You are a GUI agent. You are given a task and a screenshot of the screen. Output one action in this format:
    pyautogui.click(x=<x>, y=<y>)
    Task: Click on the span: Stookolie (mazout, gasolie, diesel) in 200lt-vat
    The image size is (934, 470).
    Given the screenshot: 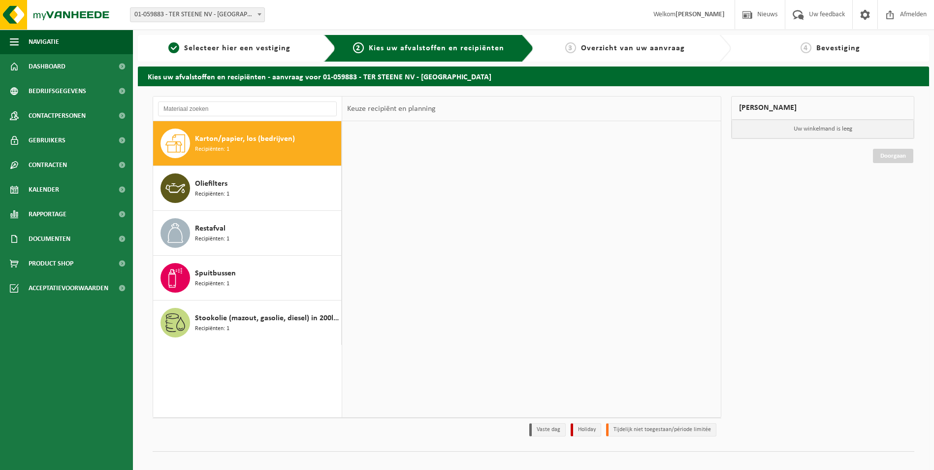 What is the action you would take?
    pyautogui.click(x=267, y=318)
    